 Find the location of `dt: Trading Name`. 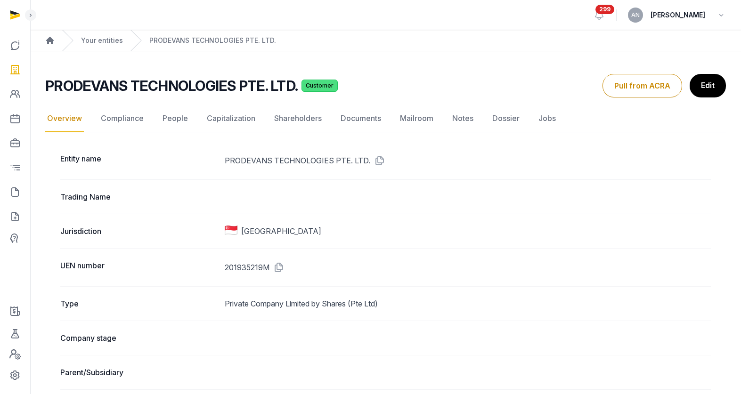

dt: Trading Name is located at coordinates (138, 197).